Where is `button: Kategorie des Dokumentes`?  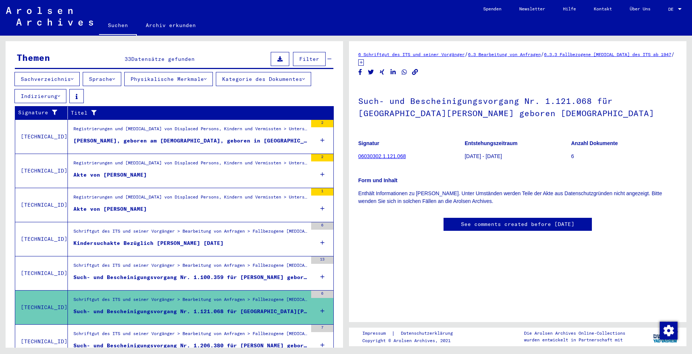
button: Kategorie des Dokumentes is located at coordinates (263, 79).